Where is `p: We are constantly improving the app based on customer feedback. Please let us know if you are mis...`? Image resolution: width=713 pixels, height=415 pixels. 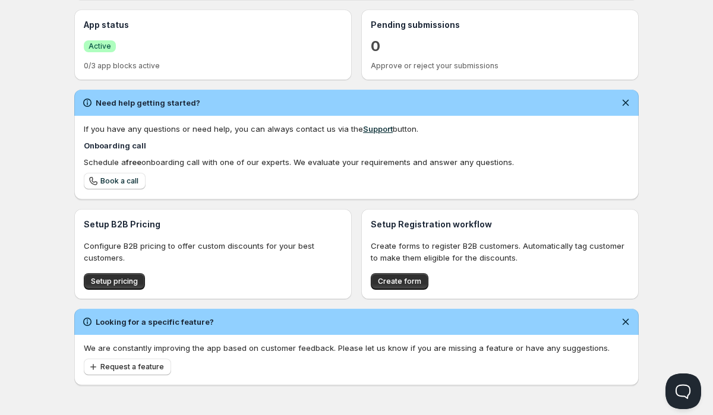
p: We are constantly improving the app based on customer feedback. Please let us know if you are mis... is located at coordinates (356, 348).